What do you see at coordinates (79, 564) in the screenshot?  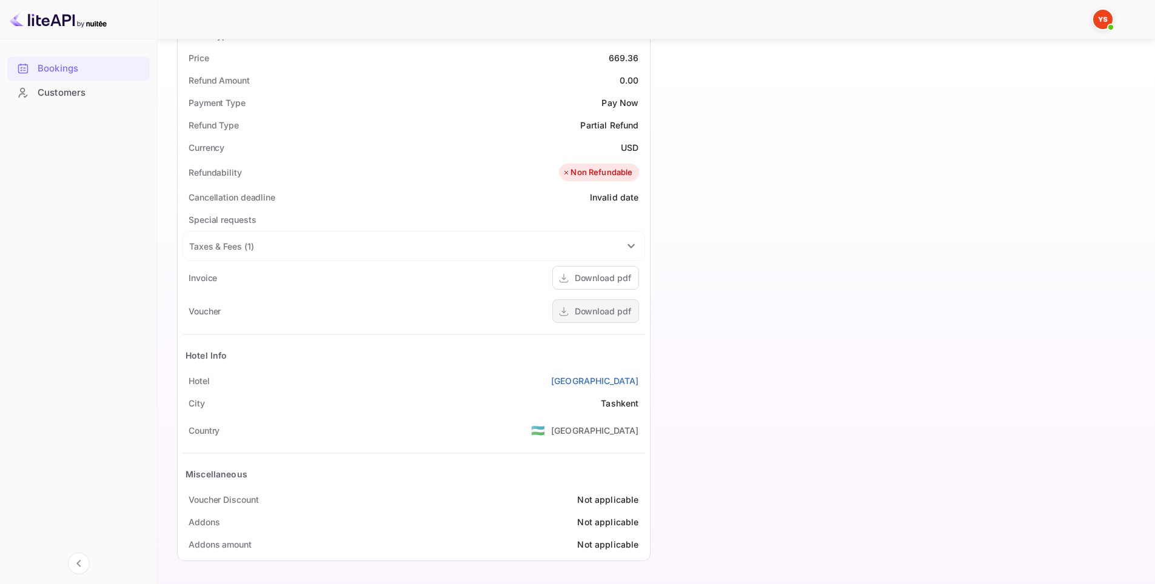 I see `button: Collapse navigation` at bounding box center [79, 564].